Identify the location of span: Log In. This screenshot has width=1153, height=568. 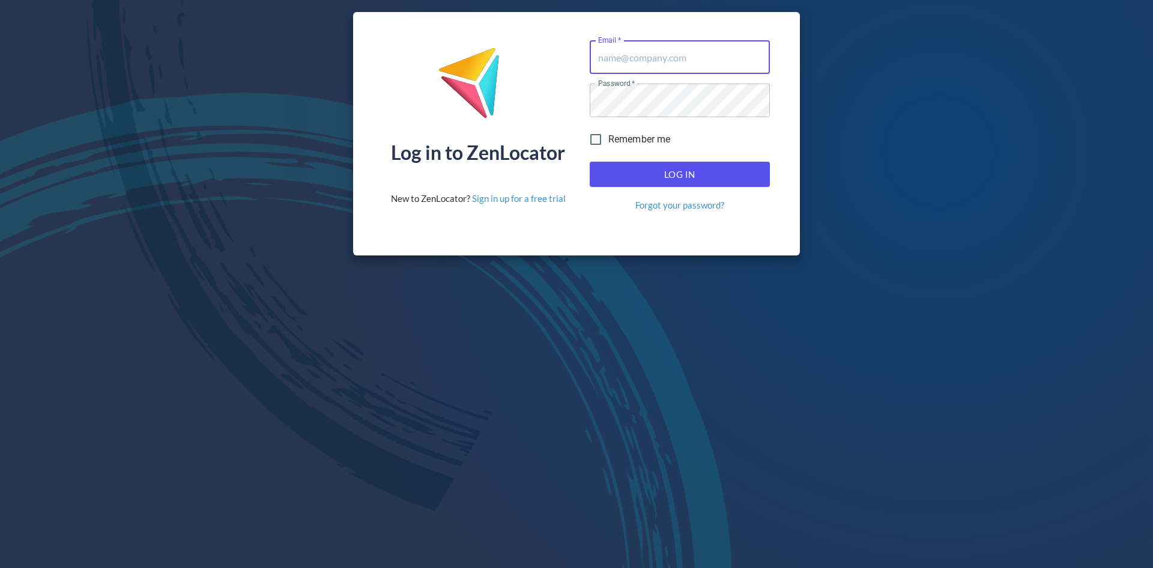
(680, 174).